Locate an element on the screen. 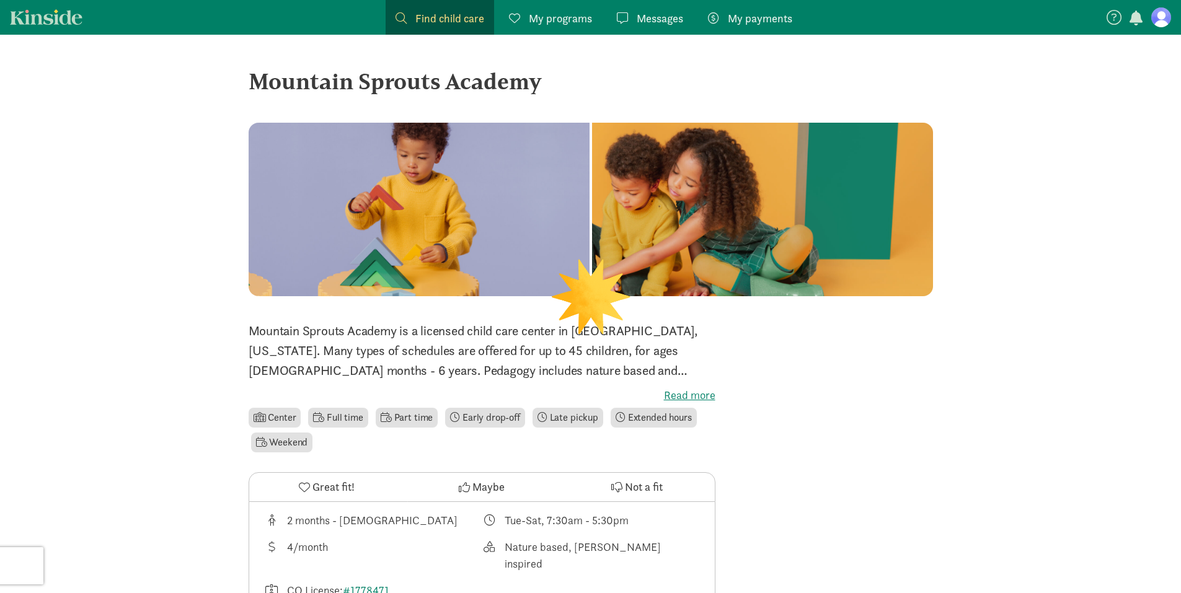  label: Read more is located at coordinates (482, 395).